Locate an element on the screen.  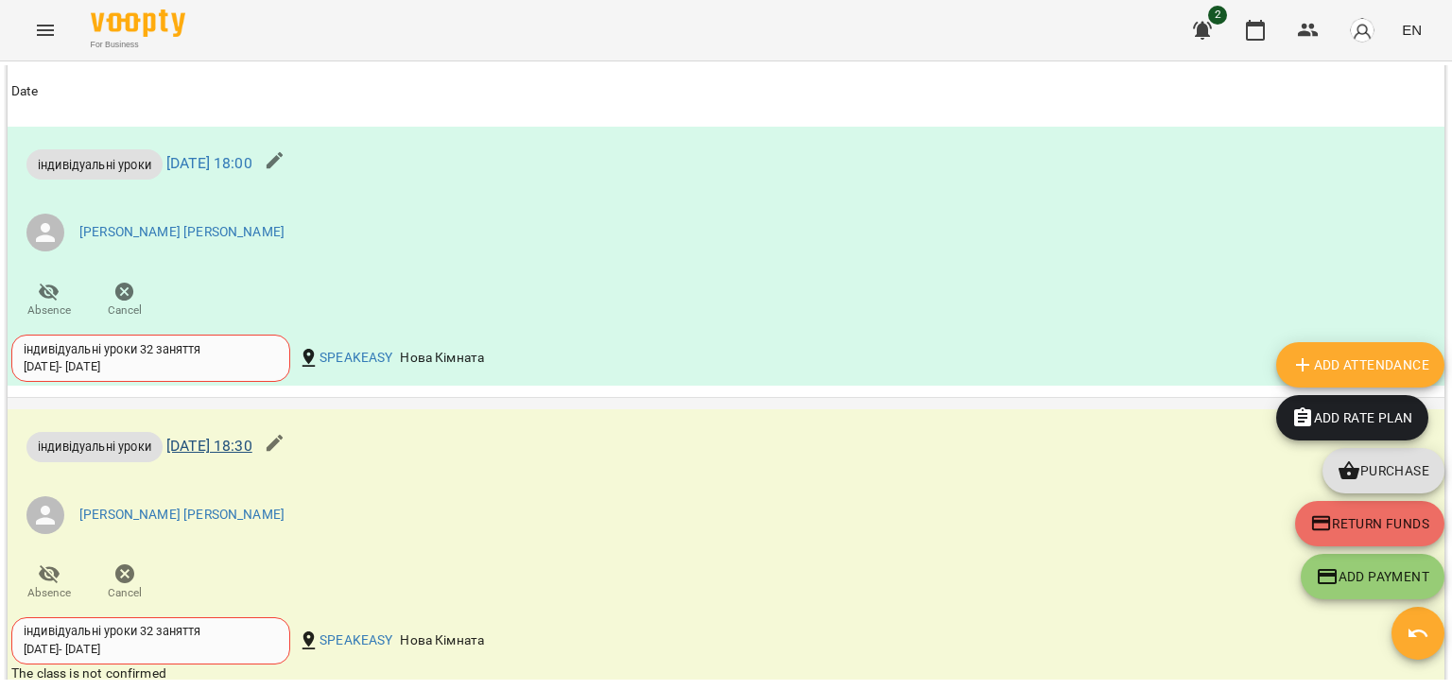
button: Purchase is located at coordinates (1383, 471).